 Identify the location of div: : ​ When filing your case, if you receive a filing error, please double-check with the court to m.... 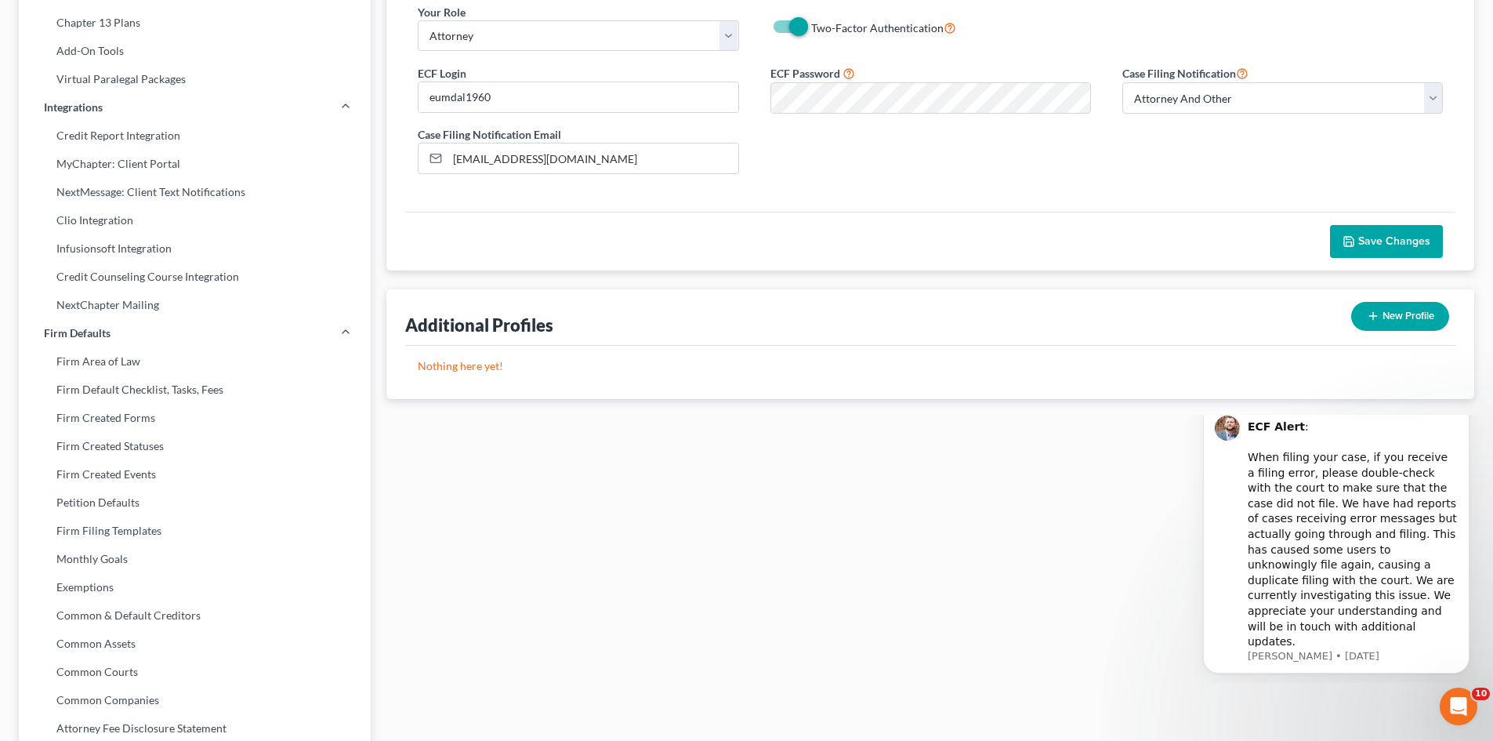
(173, 120).